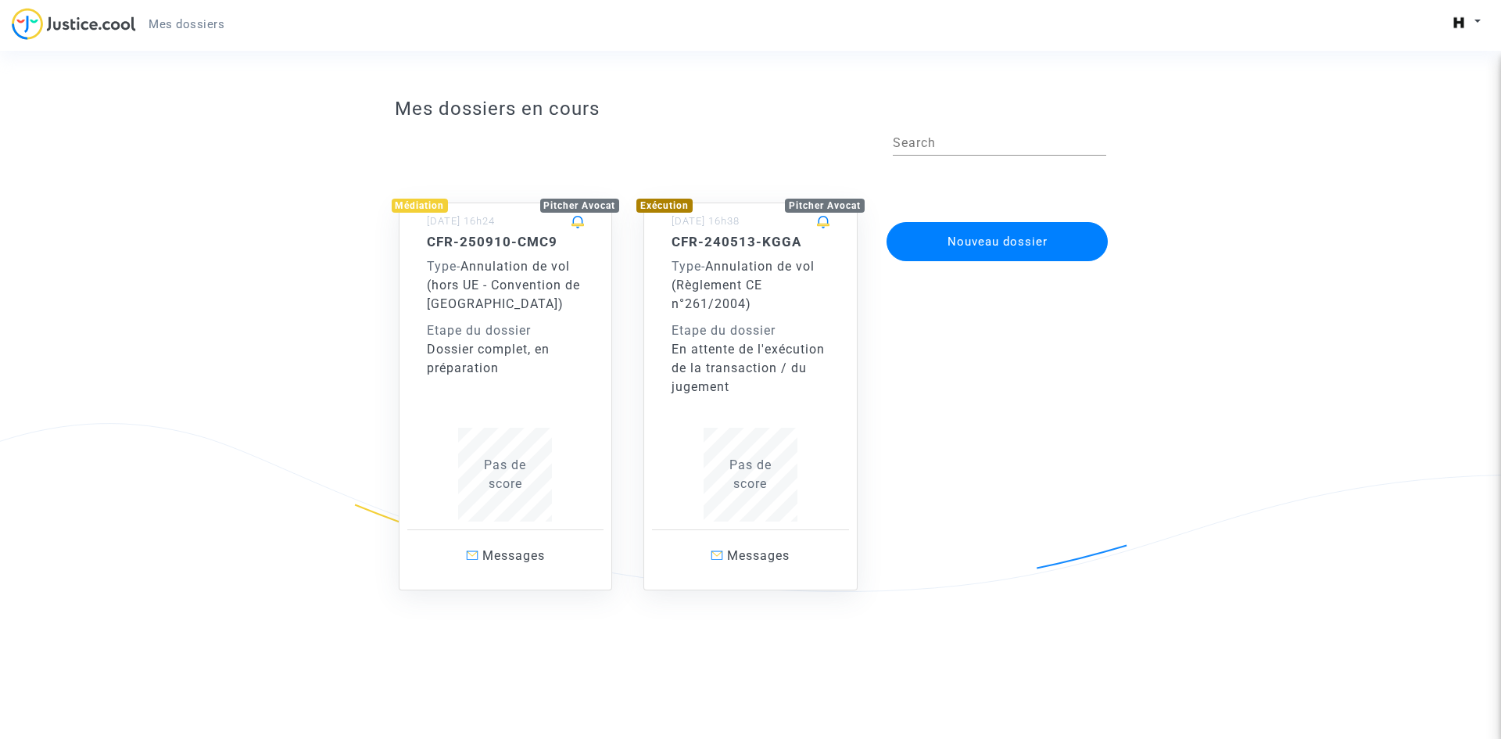 This screenshot has width=1501, height=739. Describe the element at coordinates (743, 285) in the screenshot. I see `span: Annulation de vol (Règlement CE n°261/2004)` at that location.